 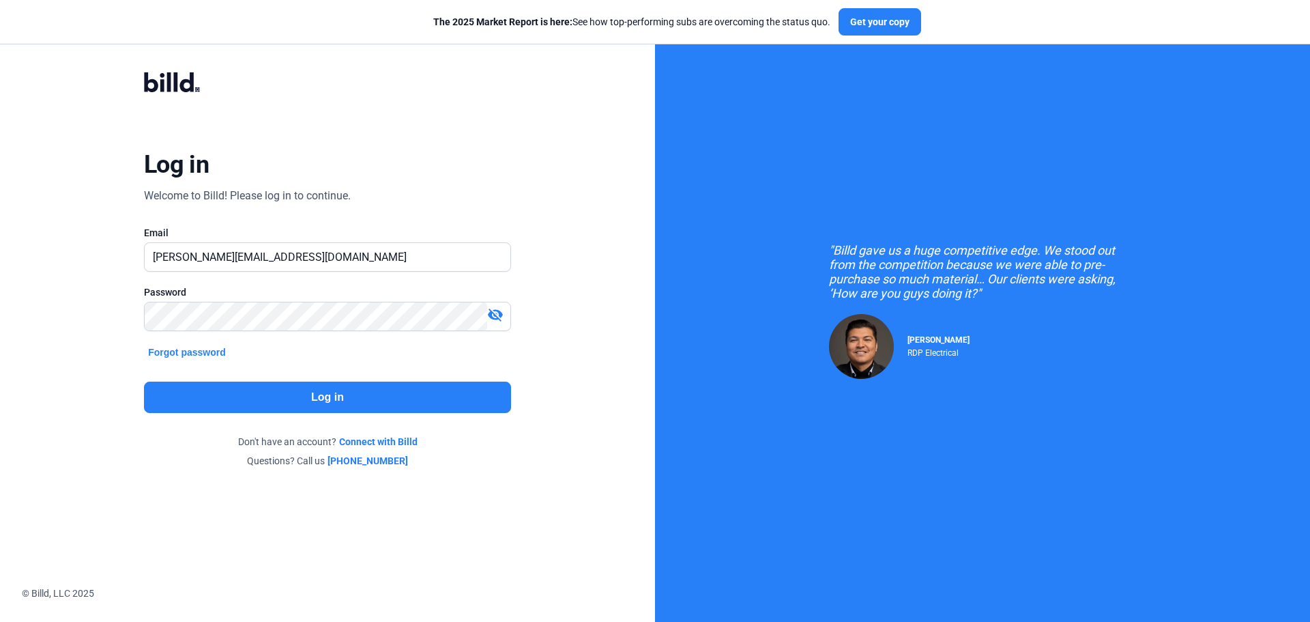 I want to click on div: "Billd gave us a huge competitive edge. We stood out from the competition because we were able to..., so click(x=983, y=272).